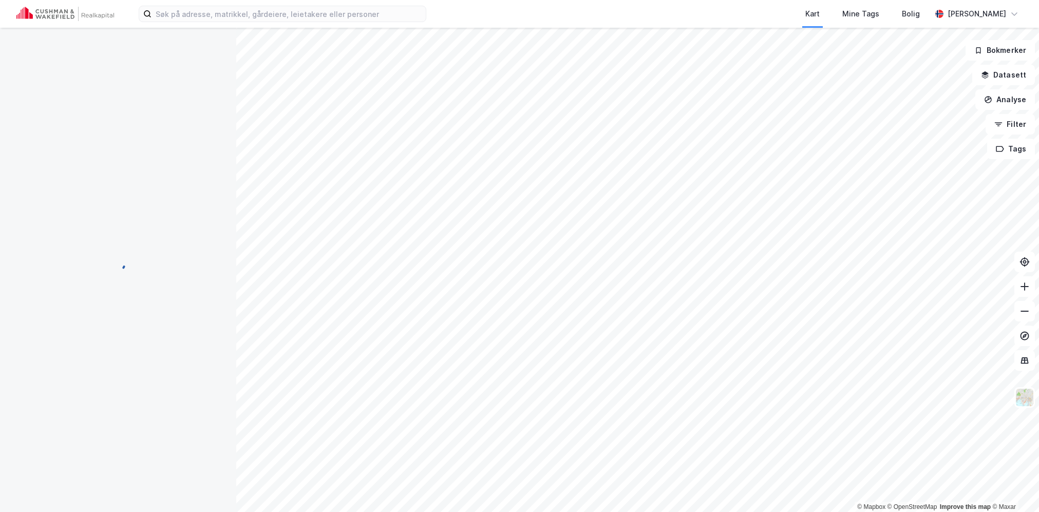  Describe the element at coordinates (1005, 100) in the screenshot. I see `button: Analyse` at that location.